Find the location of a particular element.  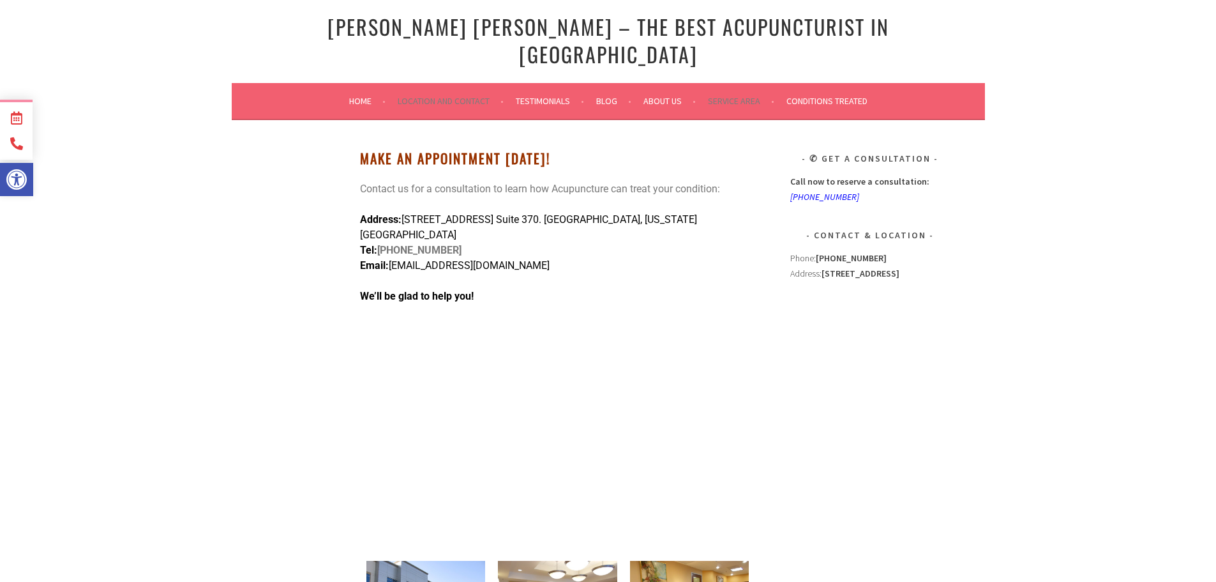

strong: We’ll be glad to help you! is located at coordinates (417, 296).